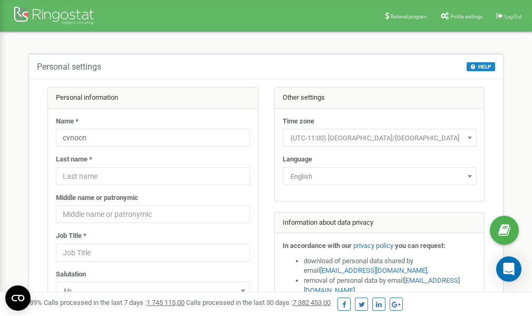 The image size is (532, 316). Describe the element at coordinates (74, 159) in the screenshot. I see `label: Last name *` at that location.